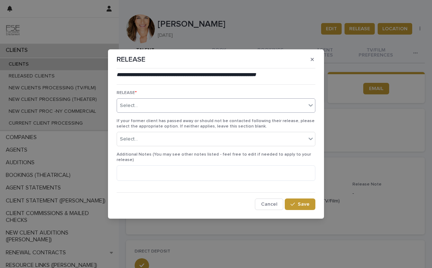 The width and height of the screenshot is (432, 268). What do you see at coordinates (131, 59) in the screenshot?
I see `p: RELEASE` at bounding box center [131, 59].